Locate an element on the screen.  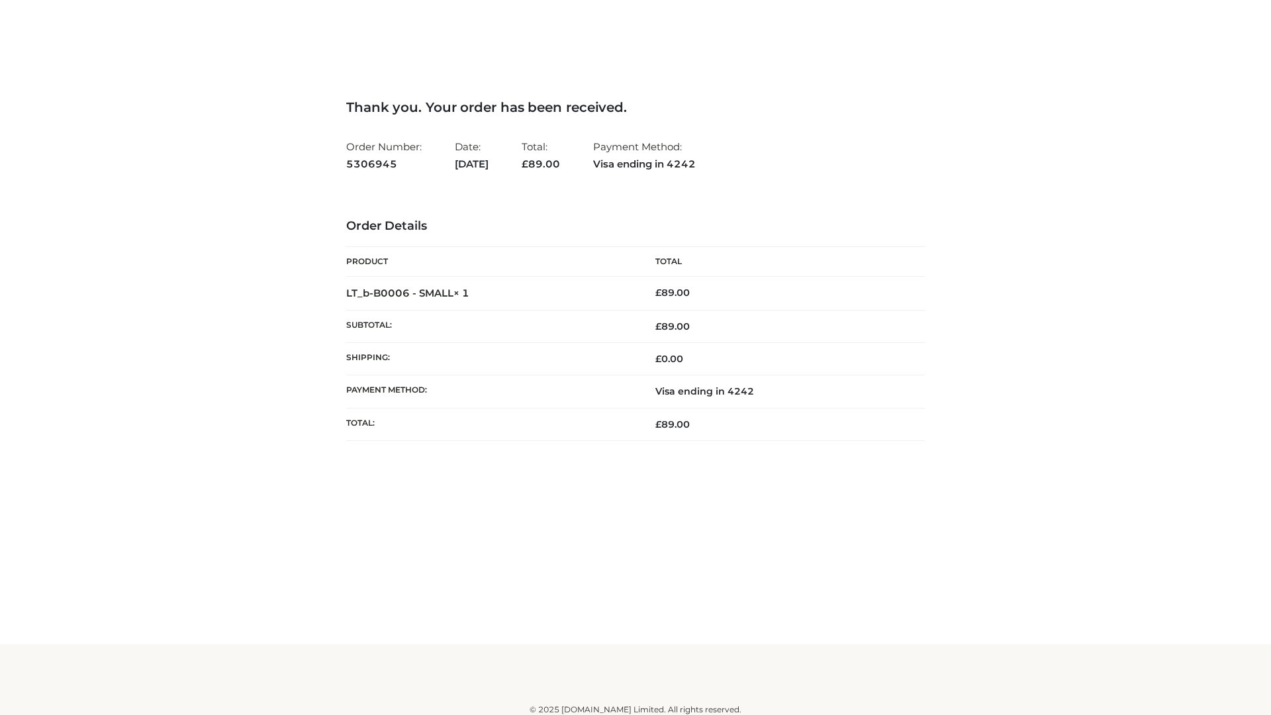
bdi: 0.00 is located at coordinates (669, 359).